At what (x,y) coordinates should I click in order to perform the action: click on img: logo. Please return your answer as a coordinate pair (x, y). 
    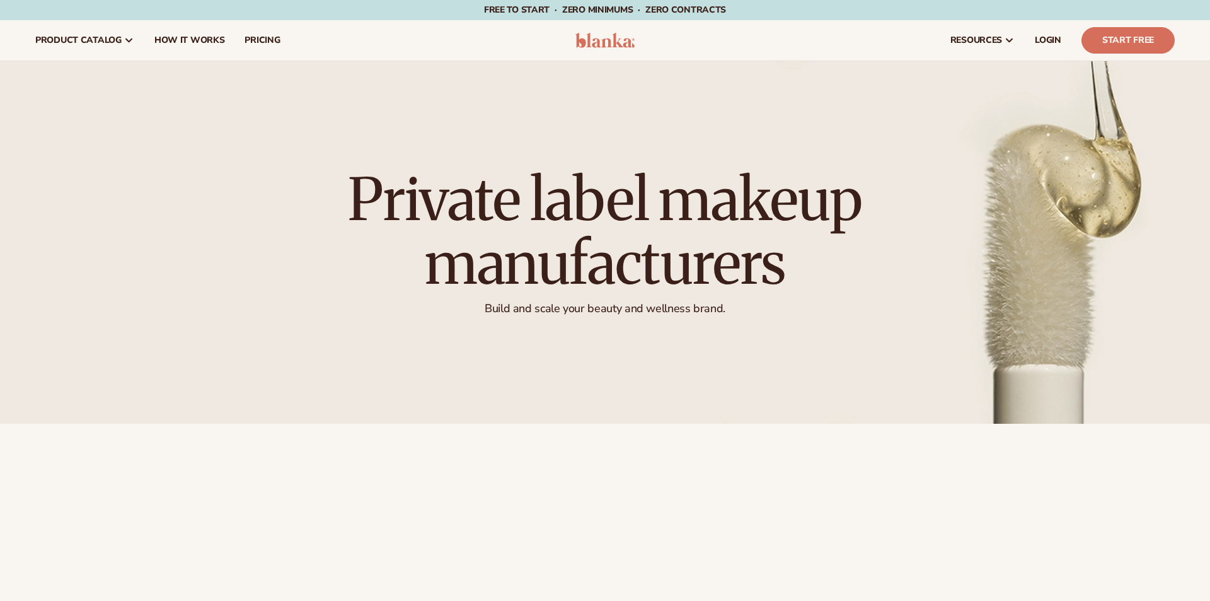
    Looking at the image, I should click on (605, 40).